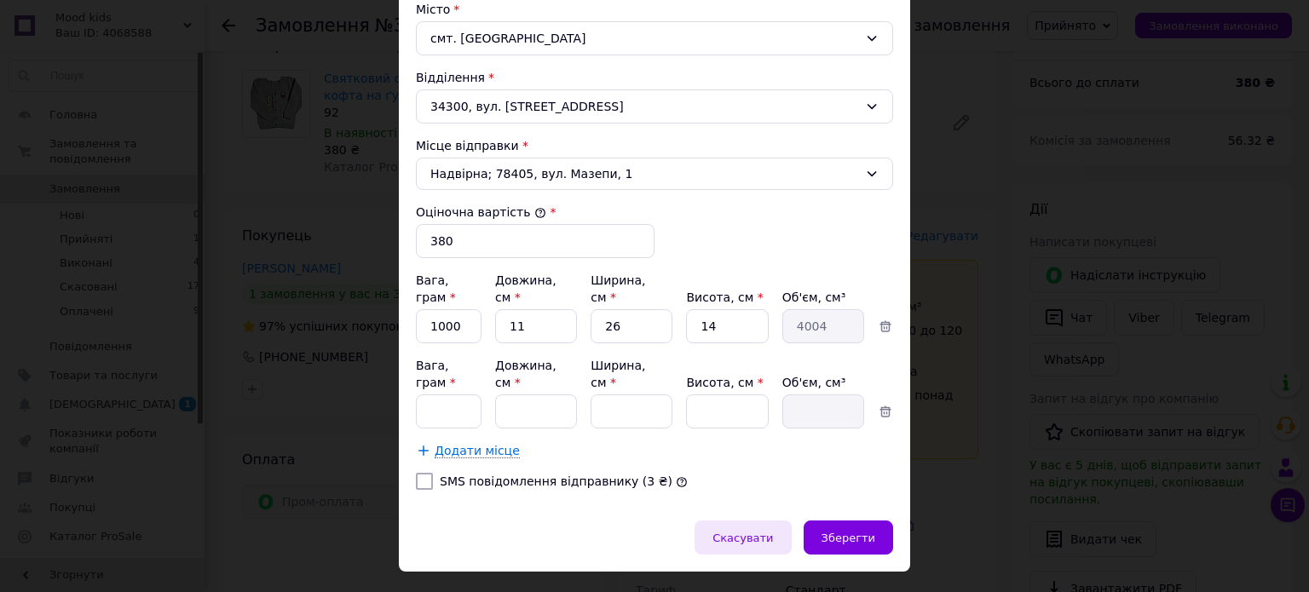 This screenshot has width=1309, height=592. Describe the element at coordinates (477, 451) in the screenshot. I see `span: Додати місце` at that location.